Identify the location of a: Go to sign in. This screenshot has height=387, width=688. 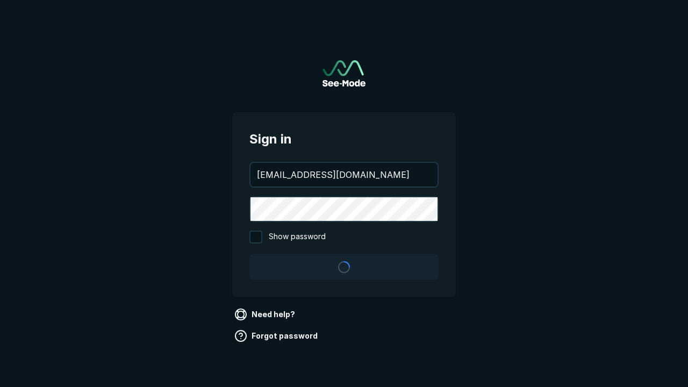
(344, 73).